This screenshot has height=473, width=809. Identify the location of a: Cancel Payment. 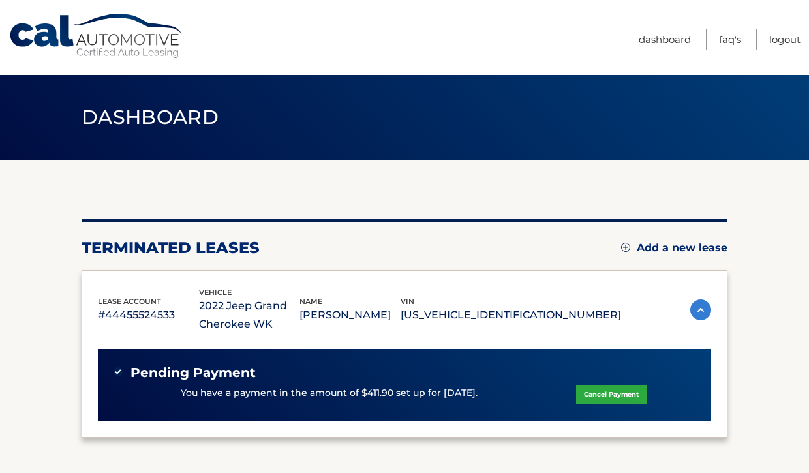
(611, 394).